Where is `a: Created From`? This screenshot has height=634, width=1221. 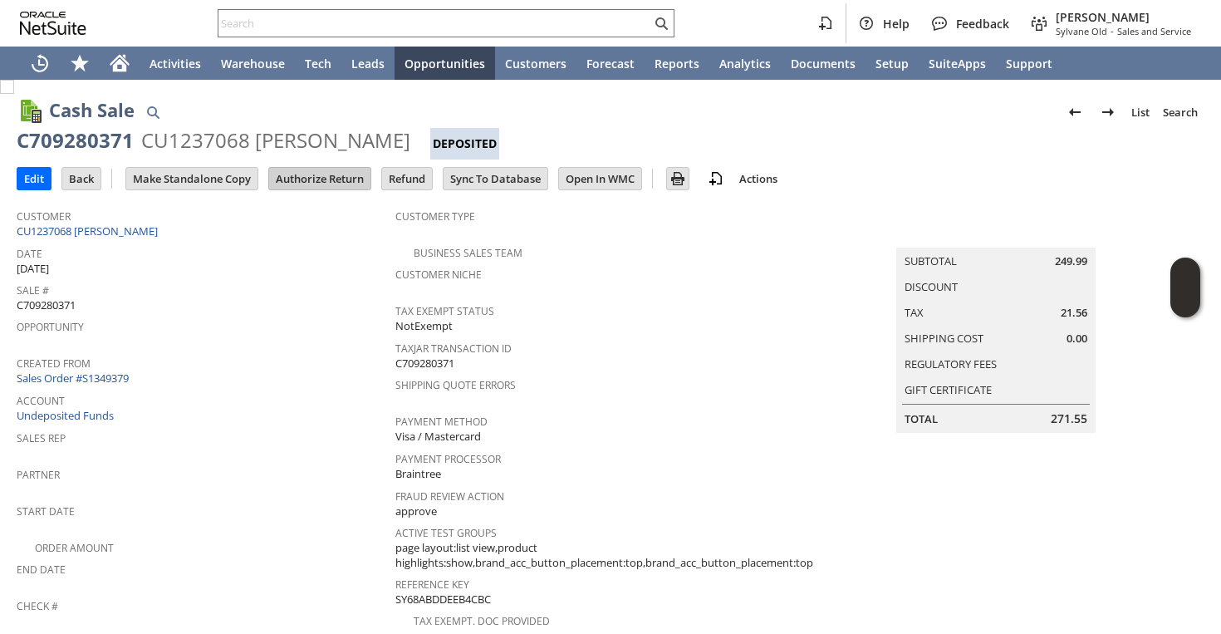
a: Created From is located at coordinates (53, 363).